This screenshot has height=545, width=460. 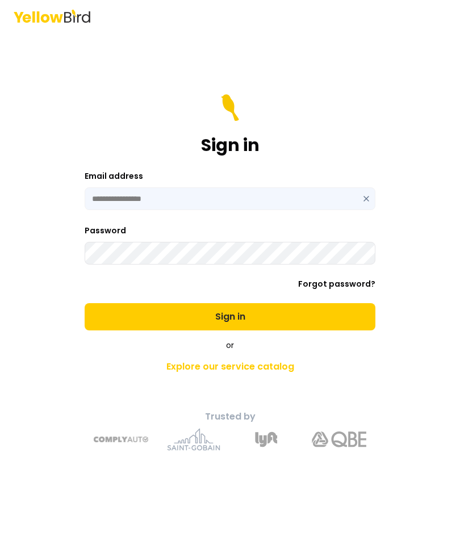 What do you see at coordinates (230, 345) in the screenshot?
I see `span: or` at bounding box center [230, 345].